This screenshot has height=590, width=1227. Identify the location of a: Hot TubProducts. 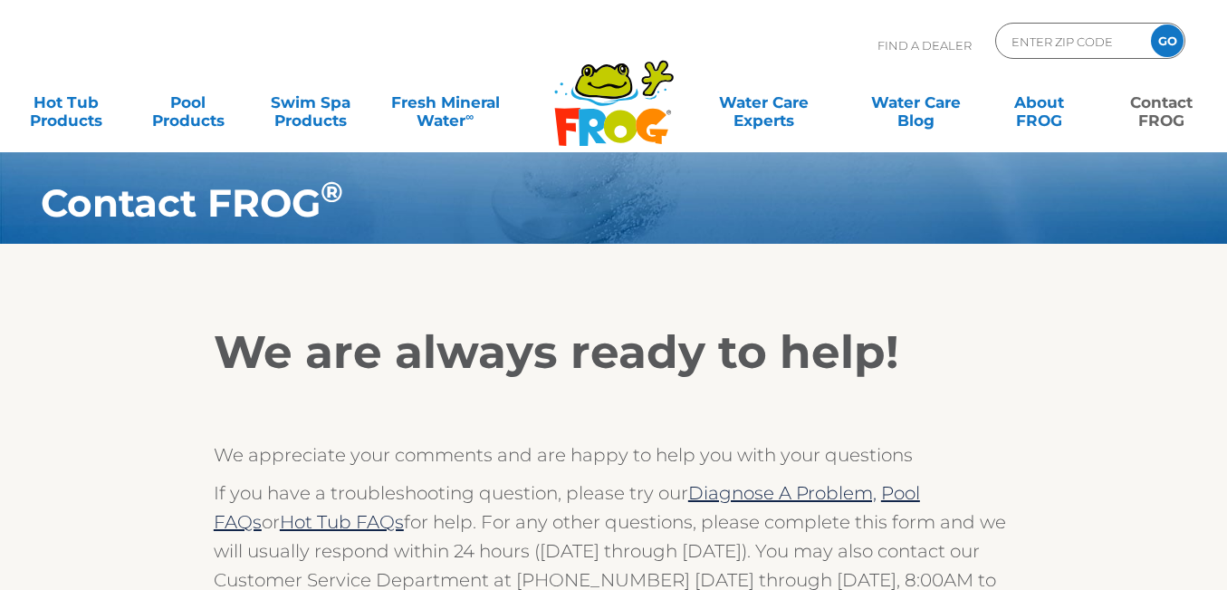
(65, 102).